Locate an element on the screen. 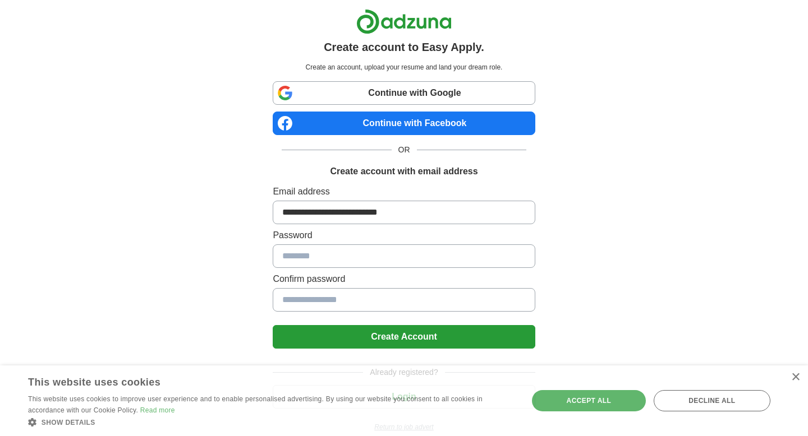 This screenshot has width=808, height=436. div: Decline all is located at coordinates (712, 401).